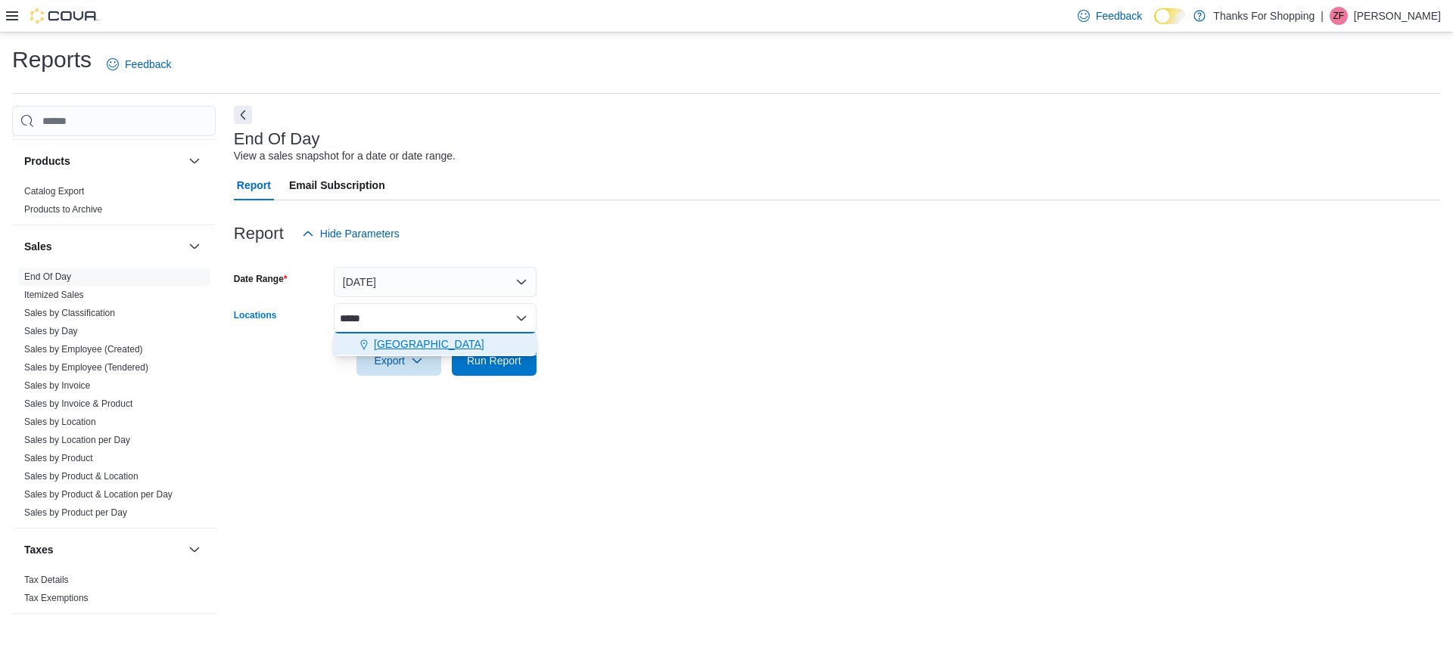  What do you see at coordinates (46, 580) in the screenshot?
I see `span: Tax Details` at bounding box center [46, 580].